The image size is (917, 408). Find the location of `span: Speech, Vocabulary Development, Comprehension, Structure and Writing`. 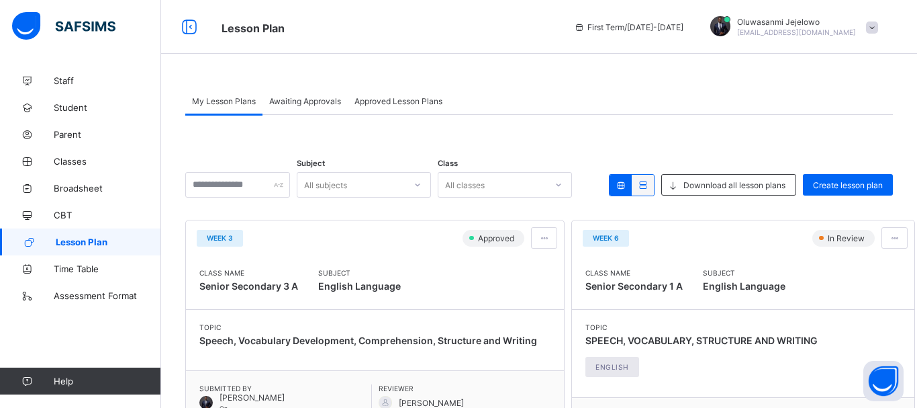

span: Speech, Vocabulary Development, Comprehension, Structure and Writing is located at coordinates (368, 340).